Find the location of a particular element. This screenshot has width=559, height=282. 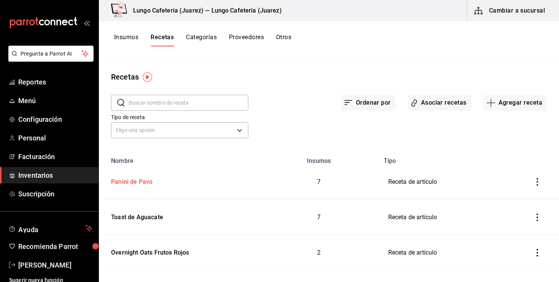

button: Asociar recetas is located at coordinates (439, 103).